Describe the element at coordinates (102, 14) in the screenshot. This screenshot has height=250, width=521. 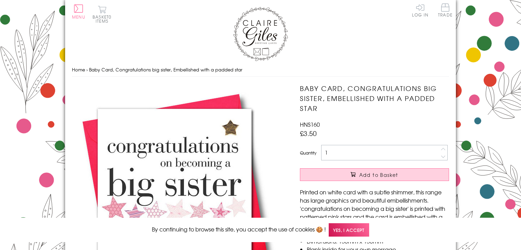
I see `button: Basket0 items` at that location.